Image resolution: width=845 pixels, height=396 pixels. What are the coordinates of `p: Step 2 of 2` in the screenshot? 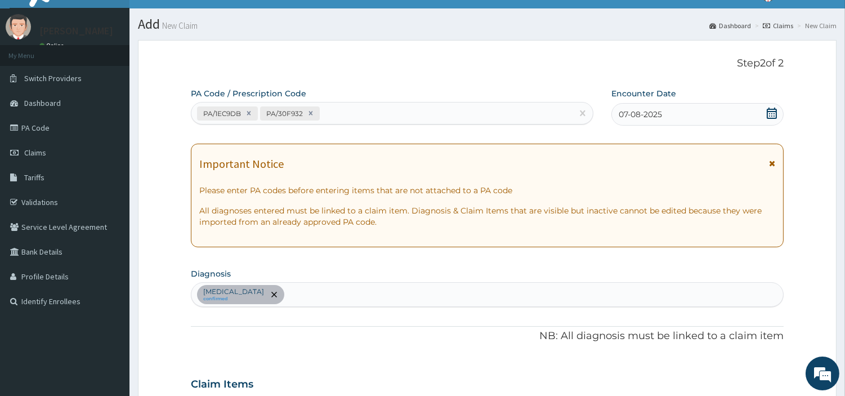 It's located at (487, 64).